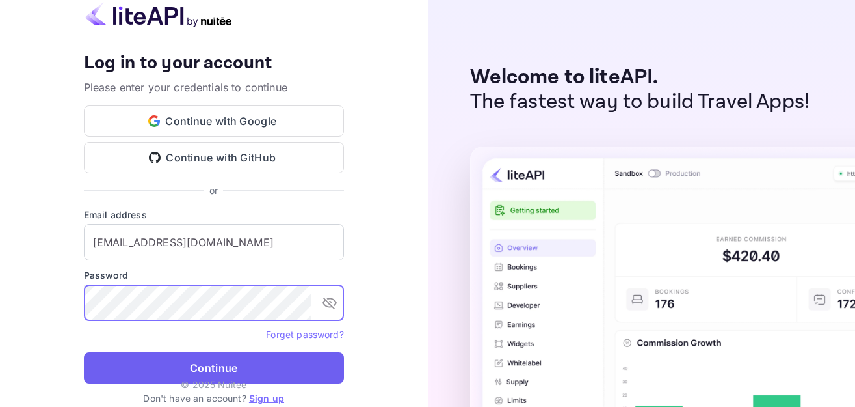 This screenshot has width=855, height=407. I want to click on button: Continue, so click(214, 367).